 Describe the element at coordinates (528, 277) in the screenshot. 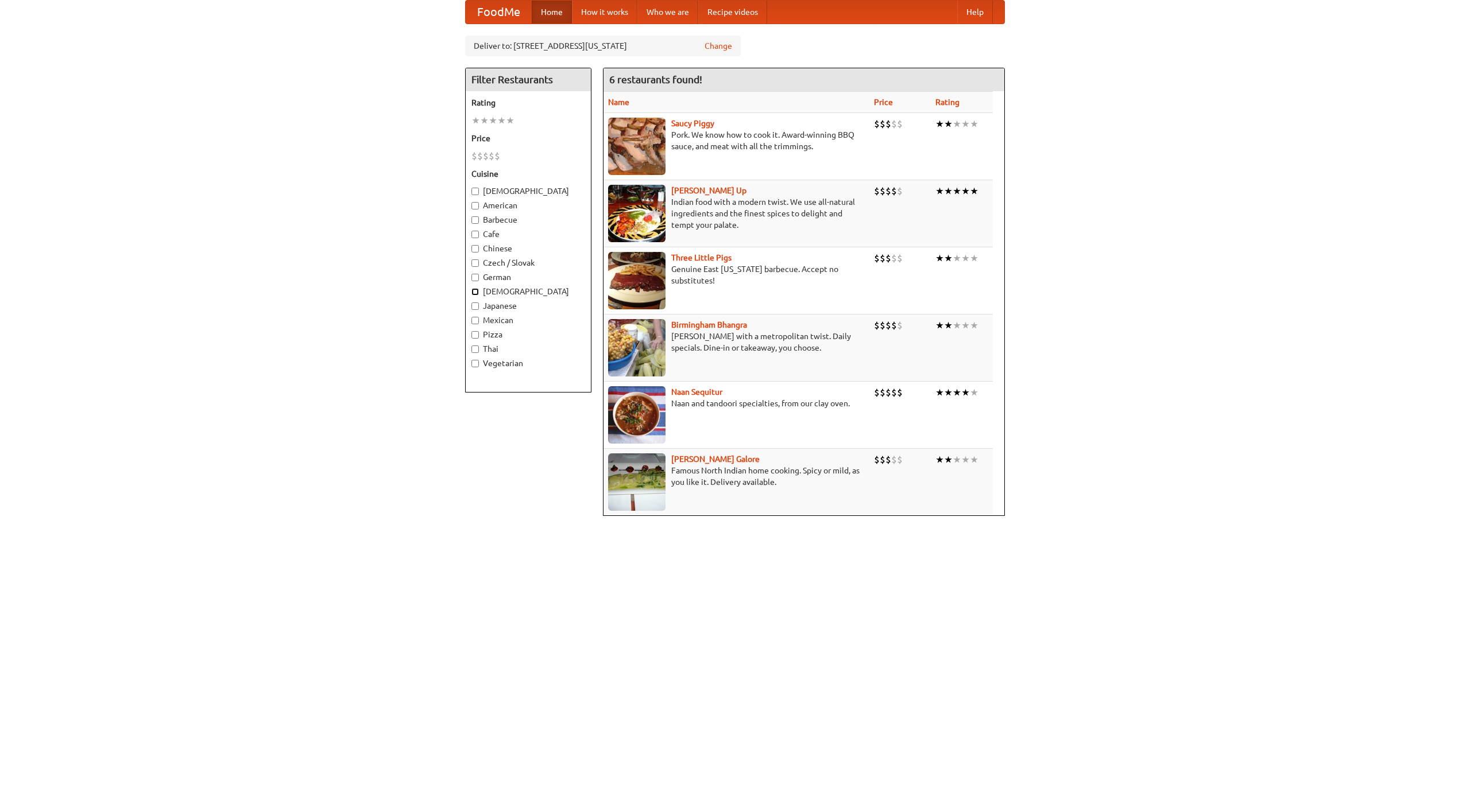

I see `label: German` at that location.